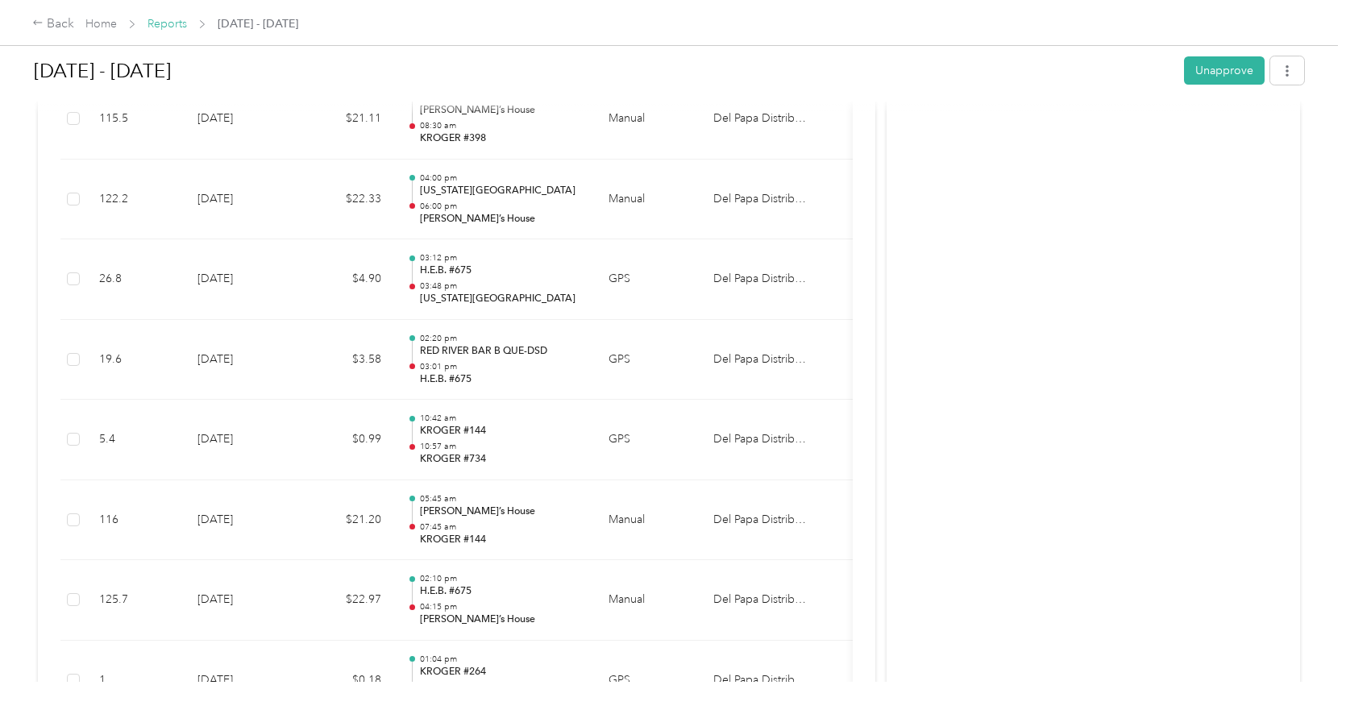 This screenshot has height=710, width=1346. What do you see at coordinates (501, 579) in the screenshot?
I see `p: 02:10 pm` at bounding box center [501, 579].